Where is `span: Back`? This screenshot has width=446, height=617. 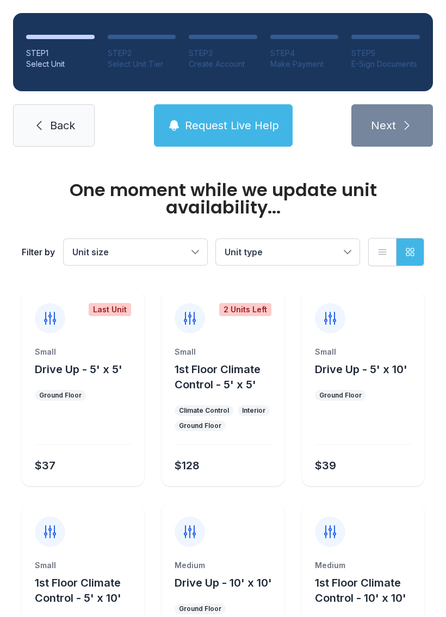
span: Back is located at coordinates (63, 126).